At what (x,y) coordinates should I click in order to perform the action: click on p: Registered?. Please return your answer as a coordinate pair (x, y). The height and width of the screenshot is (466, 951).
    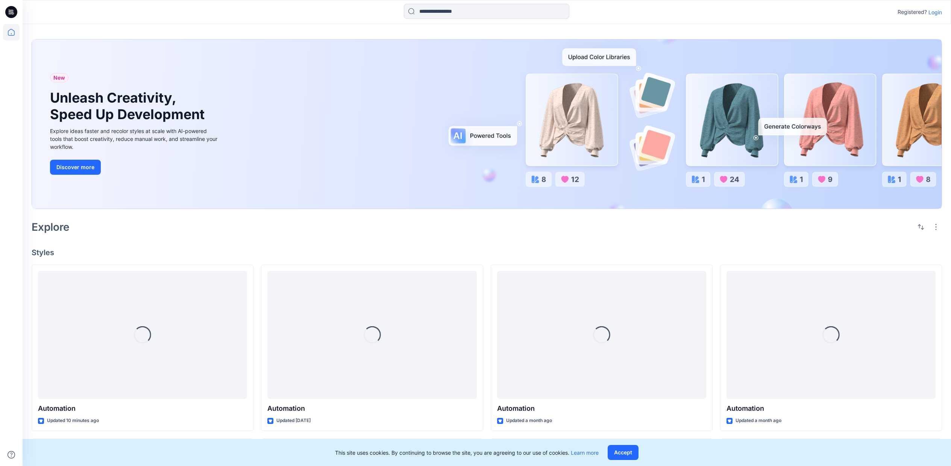
    Looking at the image, I should click on (912, 12).